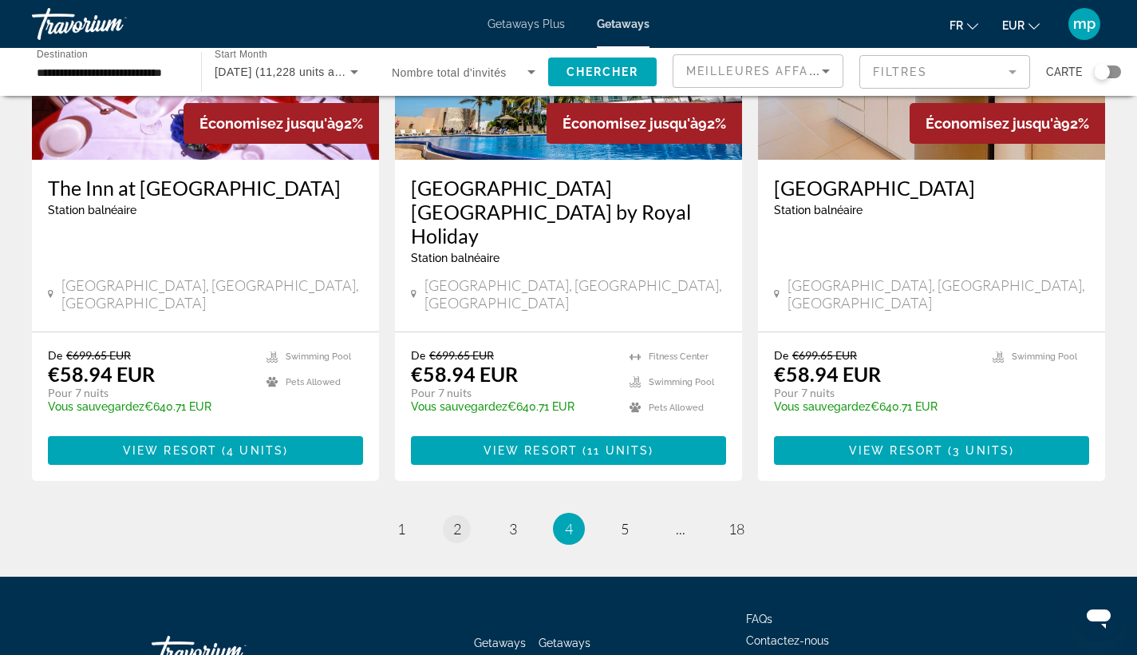 Image resolution: width=1137 pixels, height=655 pixels. Describe the element at coordinates (569, 528) in the screenshot. I see `span: 4` at that location.